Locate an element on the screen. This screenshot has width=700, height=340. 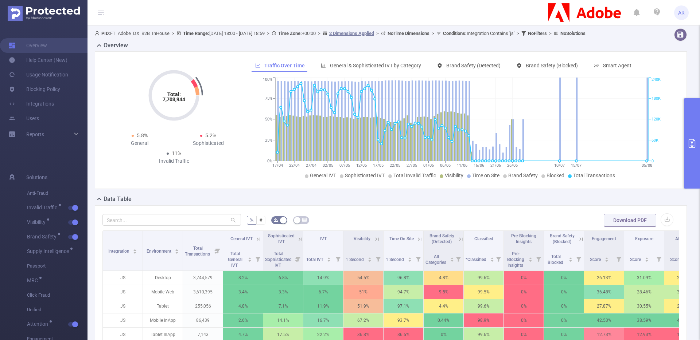
p: 36.48 % is located at coordinates (603, 292).